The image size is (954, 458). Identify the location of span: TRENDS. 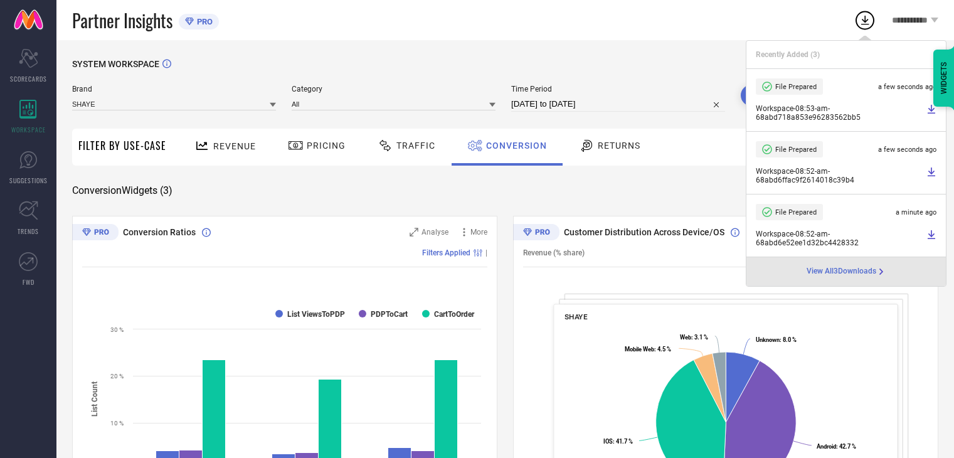
(28, 231).